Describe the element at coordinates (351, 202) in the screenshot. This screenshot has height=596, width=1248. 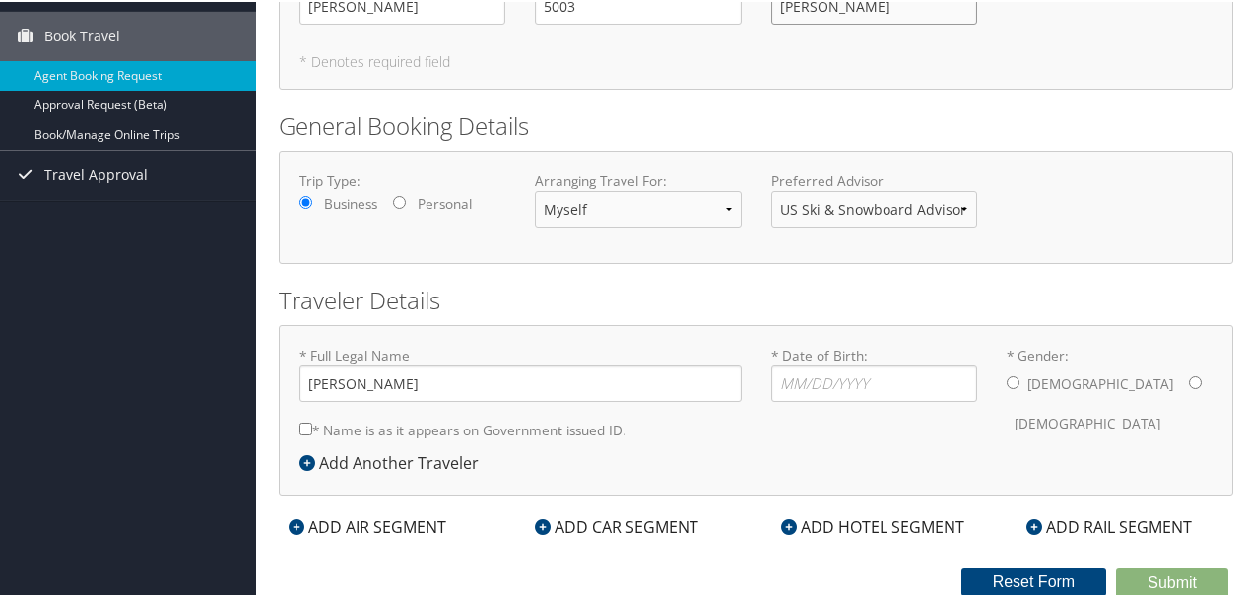
I see `label: Business` at that location.